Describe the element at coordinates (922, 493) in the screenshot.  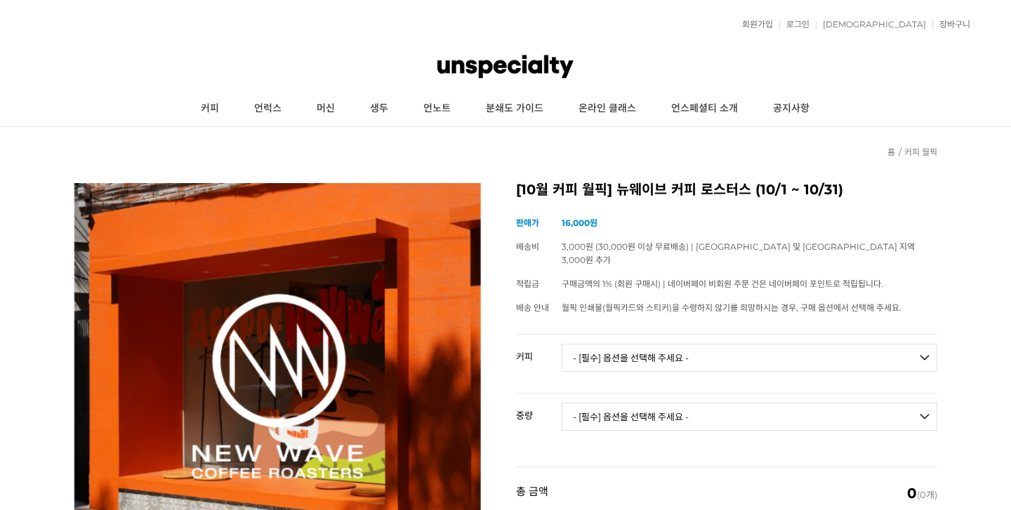
I see `span: (0개)` at that location.